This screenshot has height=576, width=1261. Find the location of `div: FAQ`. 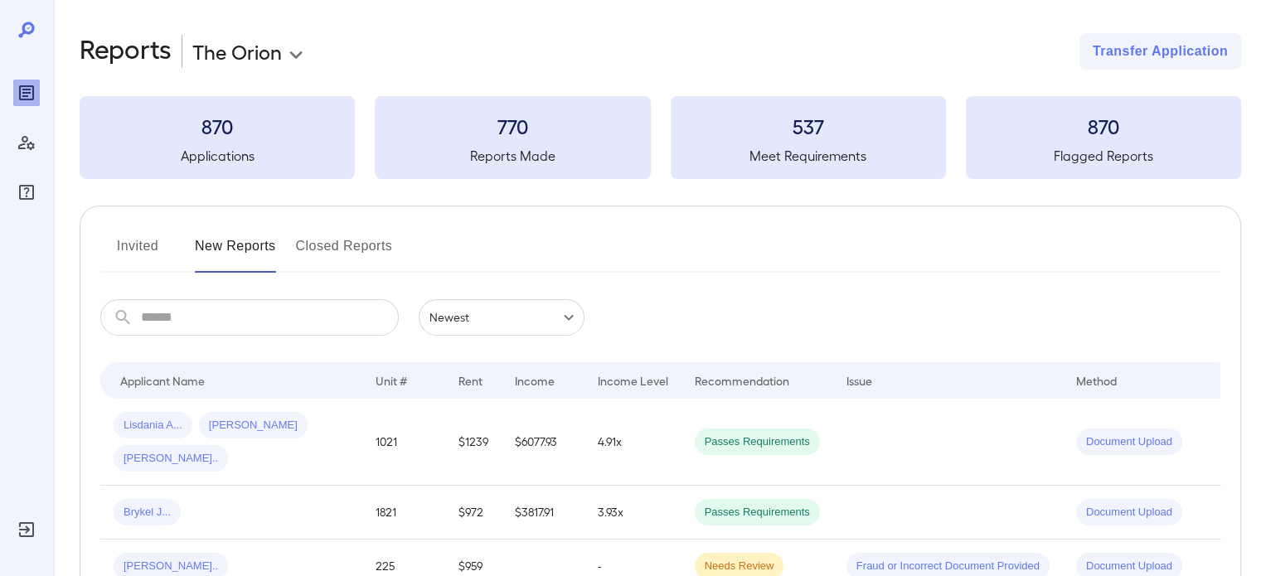

div: FAQ is located at coordinates (27, 192).